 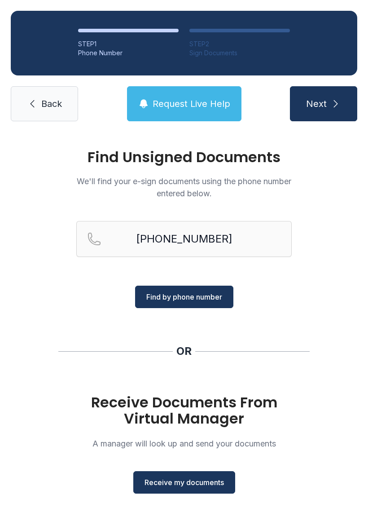 I want to click on div: Sign Documents, so click(x=240, y=53).